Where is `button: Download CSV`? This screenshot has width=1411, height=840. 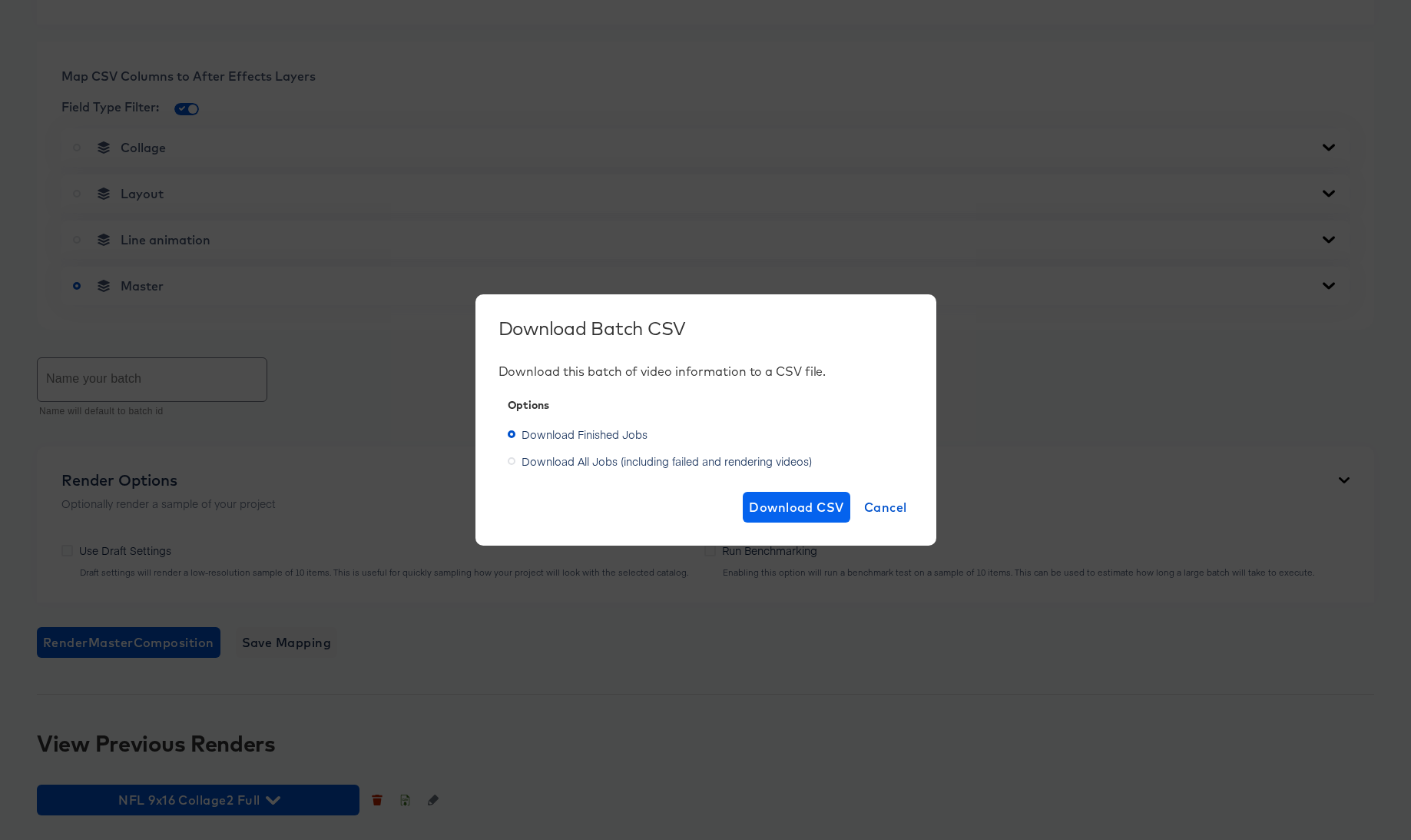 button: Download CSV is located at coordinates (796, 507).